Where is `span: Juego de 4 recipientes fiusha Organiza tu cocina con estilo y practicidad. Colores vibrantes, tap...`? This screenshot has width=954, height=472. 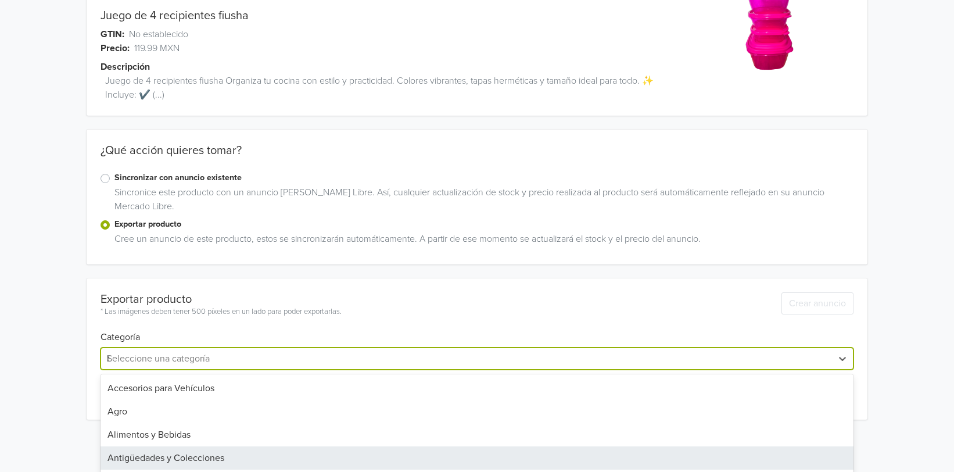
span: Juego de 4 recipientes fiusha Organiza tu cocina con estilo y practicidad. Colores vibrantes, tap... is located at coordinates (395, 88).